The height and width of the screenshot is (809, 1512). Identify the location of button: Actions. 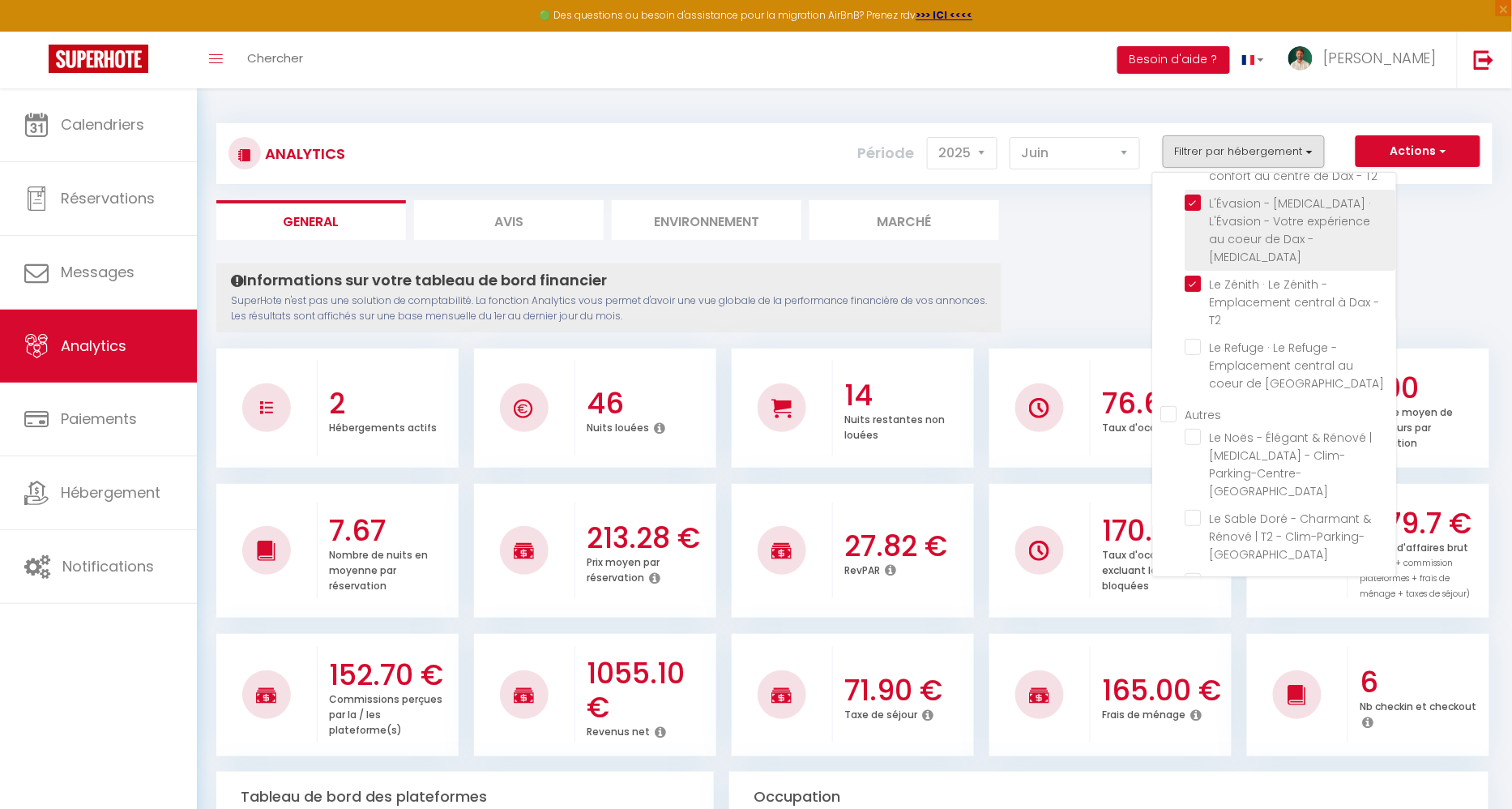
(1418, 152).